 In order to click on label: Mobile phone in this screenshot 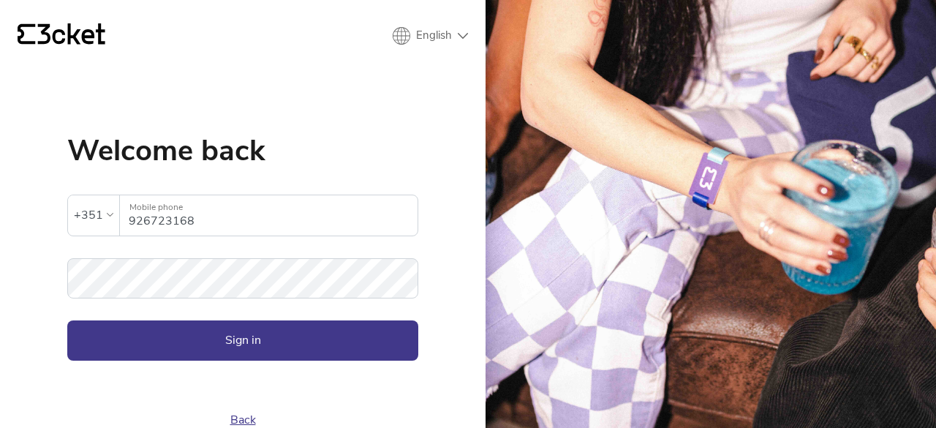, I will do `click(268, 207)`.